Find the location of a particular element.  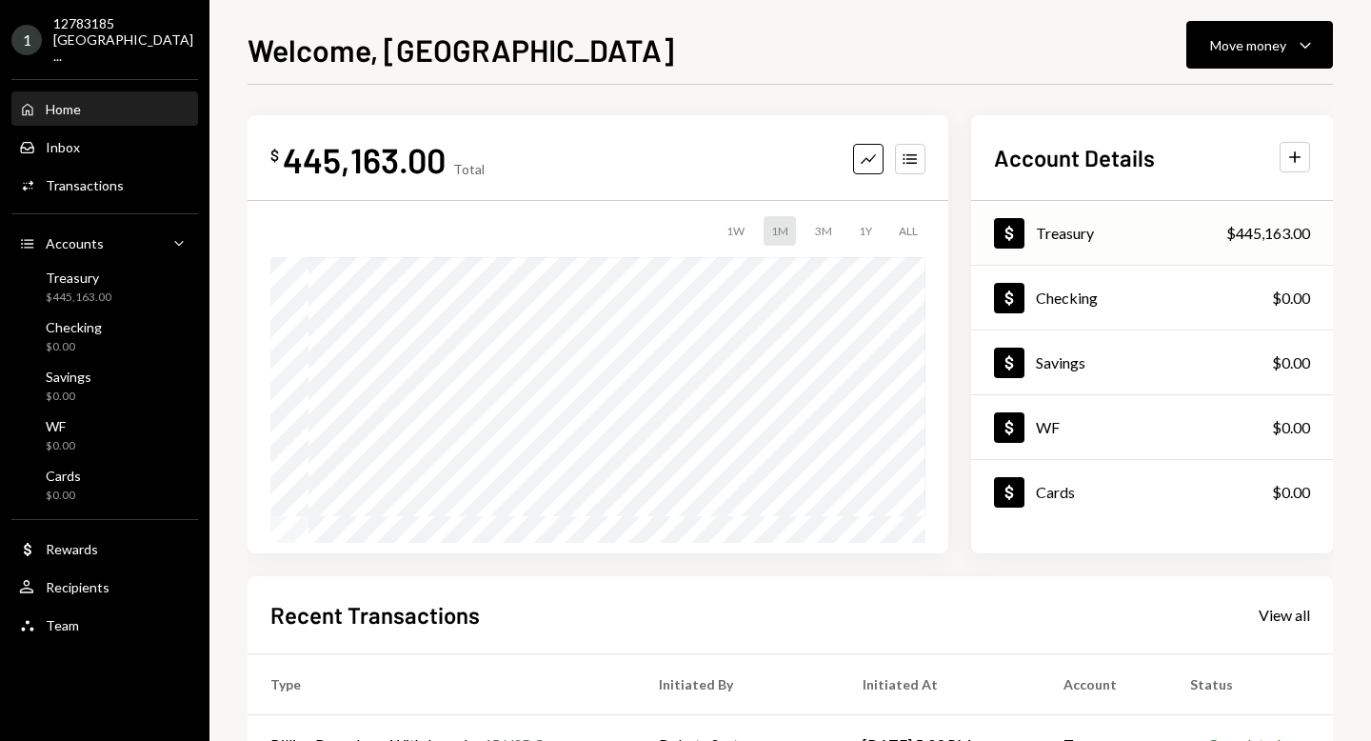

a: Recipients is located at coordinates (105, 586).